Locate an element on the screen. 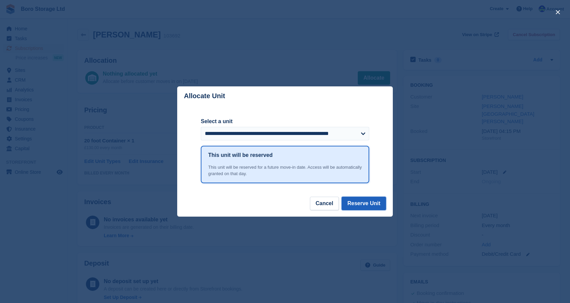 The image size is (570, 303). p: Allocate Unit is located at coordinates (205, 96).